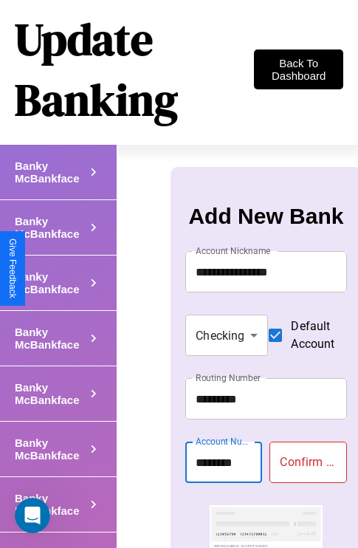  I want to click on h3: Add New Bank, so click(266, 217).